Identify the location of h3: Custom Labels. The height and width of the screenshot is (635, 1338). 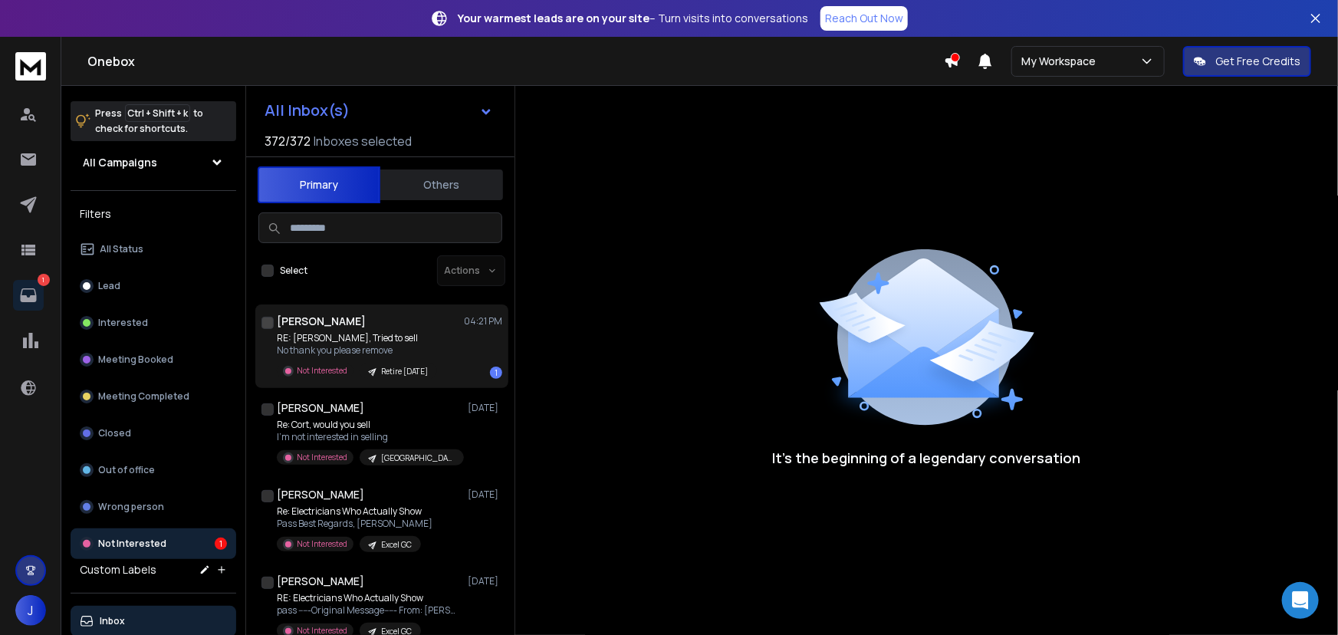
(118, 570).